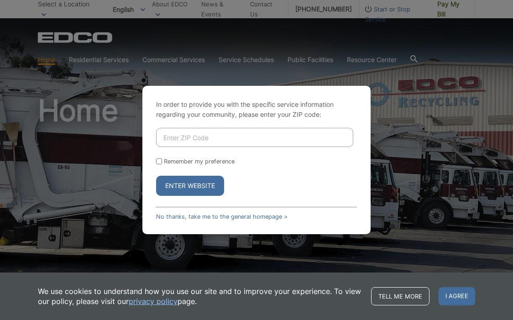 The height and width of the screenshot is (320, 513). Describe the element at coordinates (256, 109) in the screenshot. I see `p: In order to provide you with the specific service information regarding your community, please en...` at that location.